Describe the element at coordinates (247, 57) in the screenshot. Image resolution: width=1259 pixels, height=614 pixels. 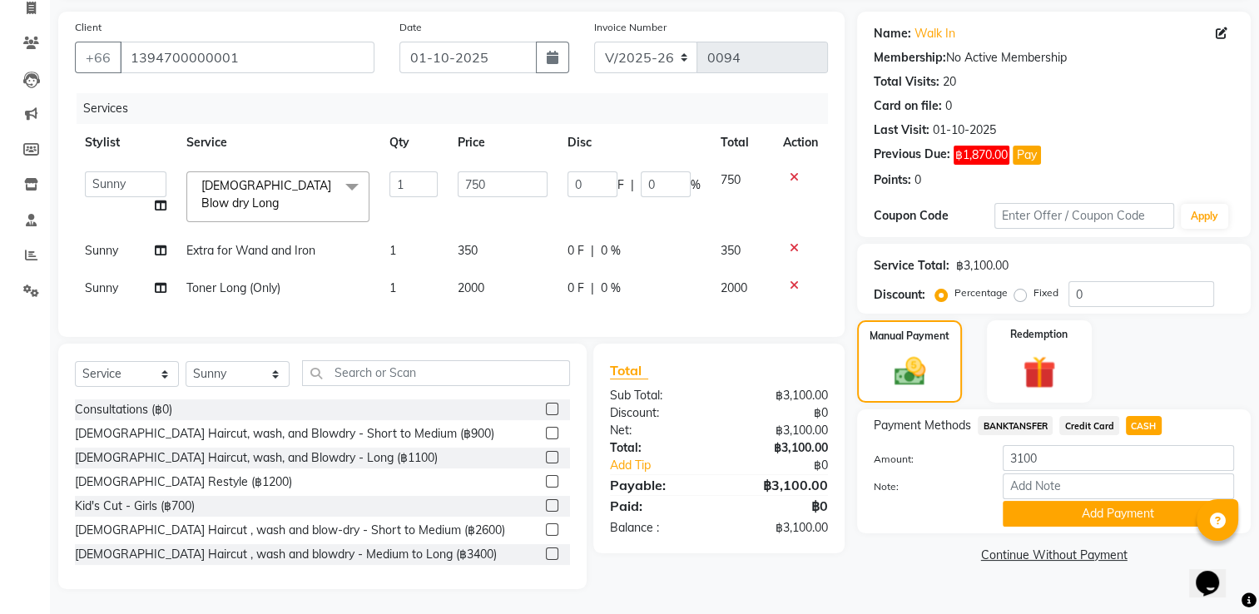
I see `input: Search by Name/Mobile/Email/Code` at that location.